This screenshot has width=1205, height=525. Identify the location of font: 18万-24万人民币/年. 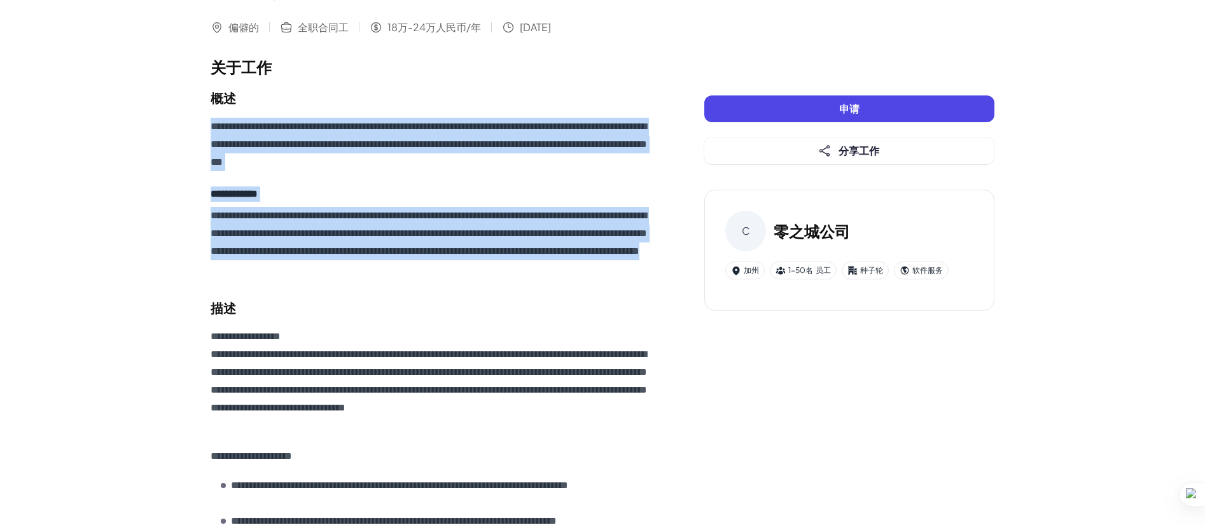
(434, 27).